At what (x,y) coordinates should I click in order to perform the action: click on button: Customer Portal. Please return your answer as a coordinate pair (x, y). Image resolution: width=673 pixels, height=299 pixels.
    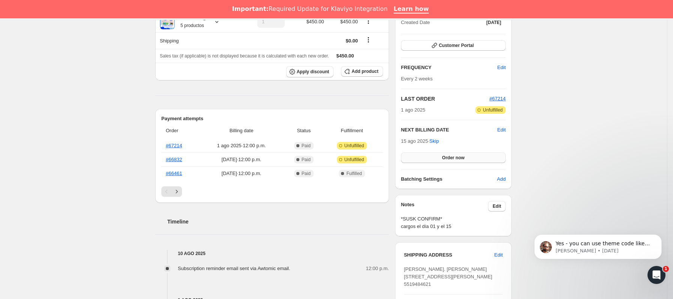
    Looking at the image, I should click on (453, 45).